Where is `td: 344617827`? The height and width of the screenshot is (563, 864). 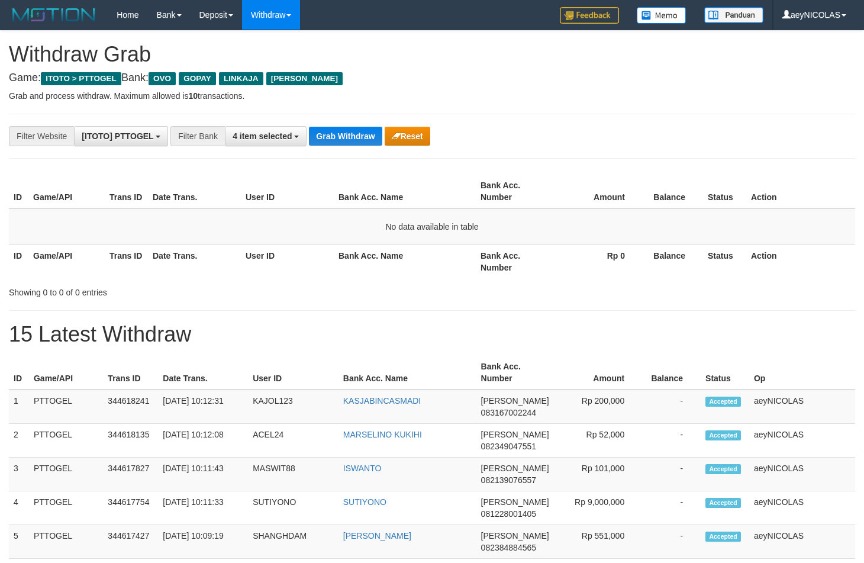 td: 344617827 is located at coordinates (130, 474).